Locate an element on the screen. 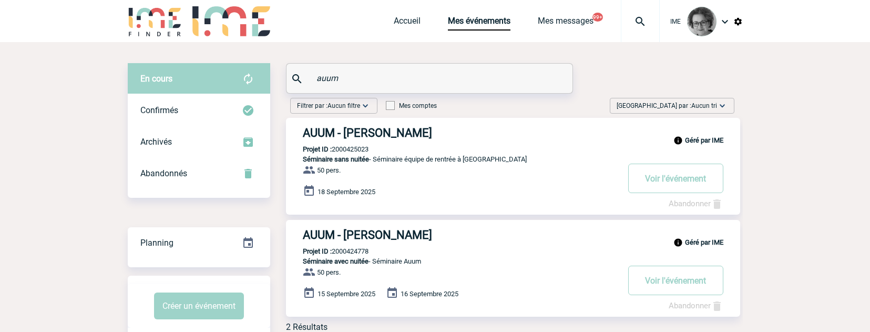 This screenshot has width=870, height=332. span: Planning is located at coordinates (157, 242).